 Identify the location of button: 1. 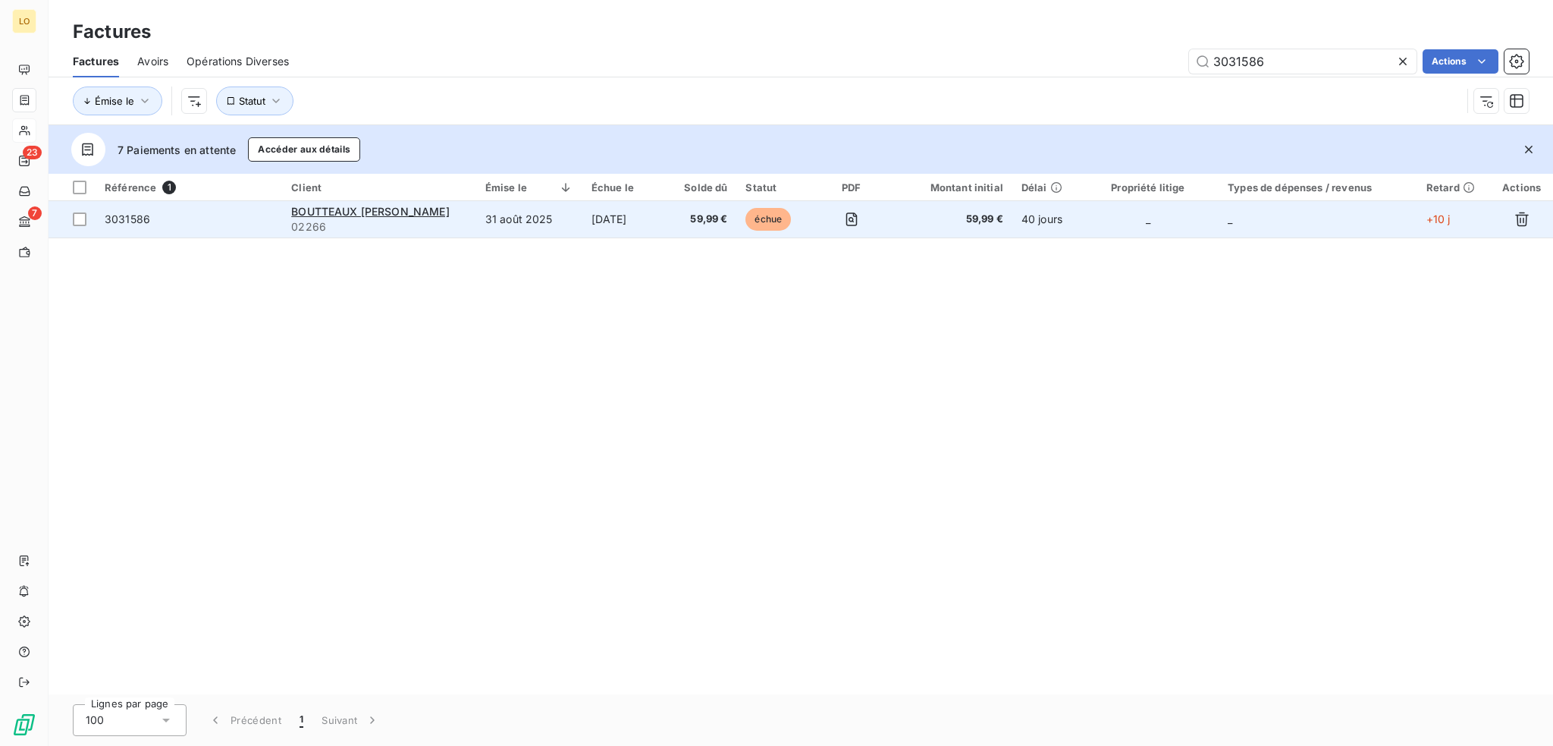
(301, 720).